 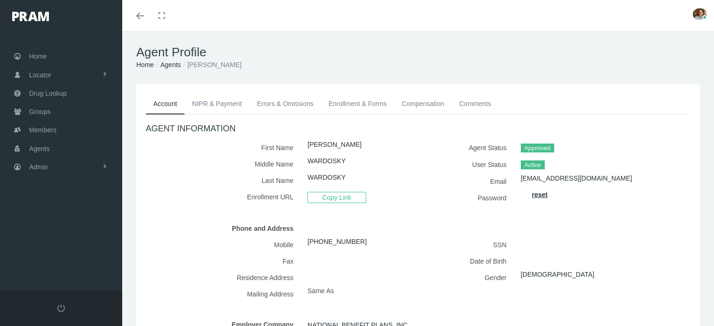 What do you see at coordinates (469, 165) in the screenshot?
I see `label: User Status` at bounding box center [469, 165].